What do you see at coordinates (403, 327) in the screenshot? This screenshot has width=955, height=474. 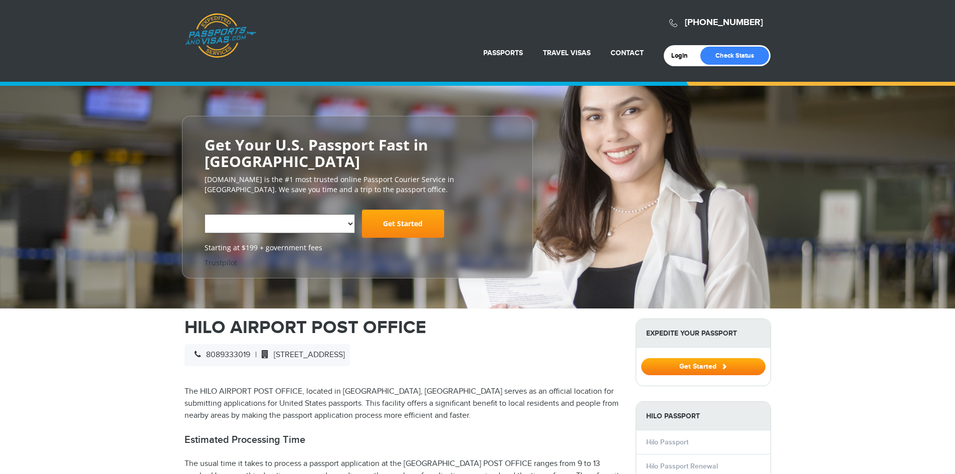 I see `h1: HILO AIRPORT POST OFFICE` at bounding box center [403, 327].